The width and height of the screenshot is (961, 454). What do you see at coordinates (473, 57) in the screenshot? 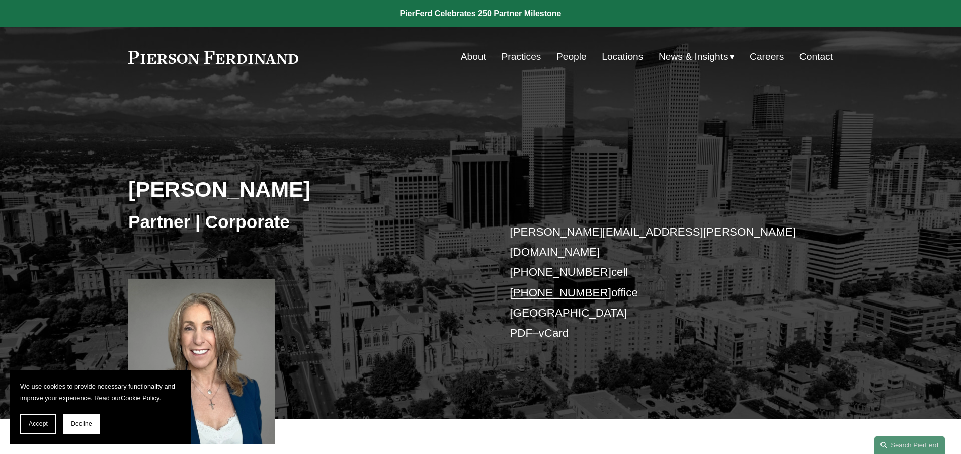
I see `a: About` at bounding box center [473, 57].